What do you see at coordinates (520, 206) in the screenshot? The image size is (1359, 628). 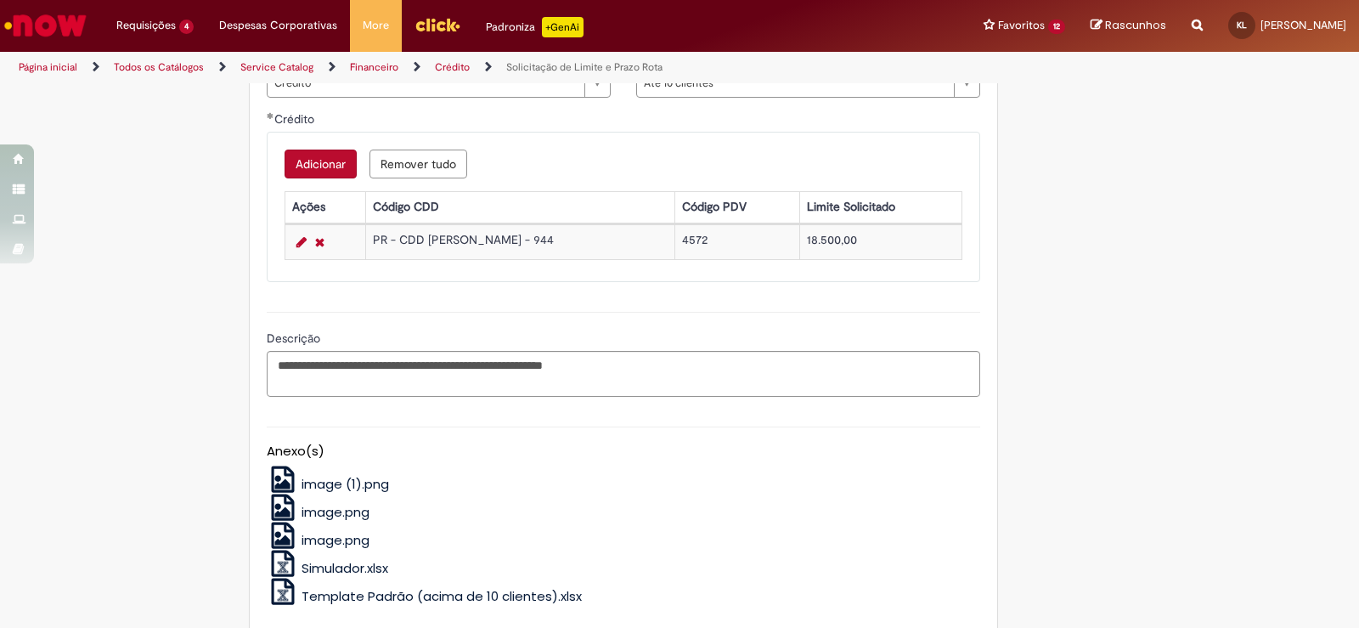 I see `th: Código CDD` at bounding box center [520, 206].